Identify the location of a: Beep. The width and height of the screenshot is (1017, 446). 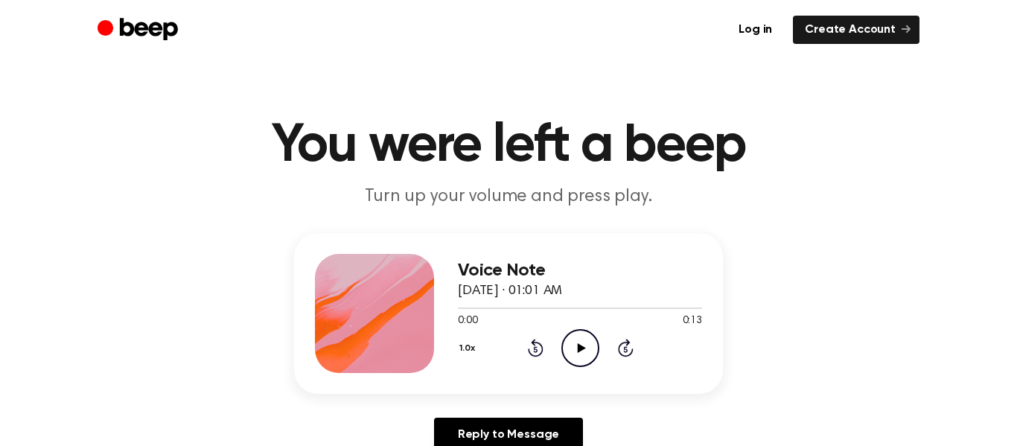
(139, 30).